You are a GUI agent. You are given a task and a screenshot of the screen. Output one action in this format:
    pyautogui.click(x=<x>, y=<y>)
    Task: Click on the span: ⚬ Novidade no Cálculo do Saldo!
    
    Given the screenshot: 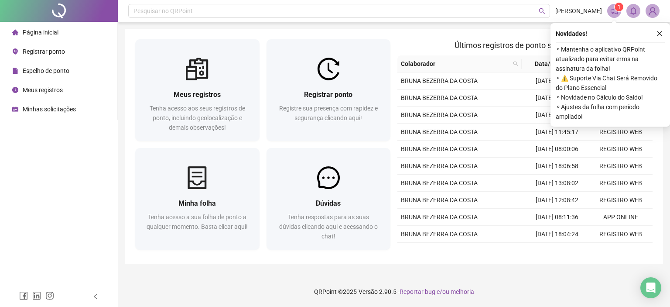 What is the action you would take?
    pyautogui.click(x=610, y=97)
    